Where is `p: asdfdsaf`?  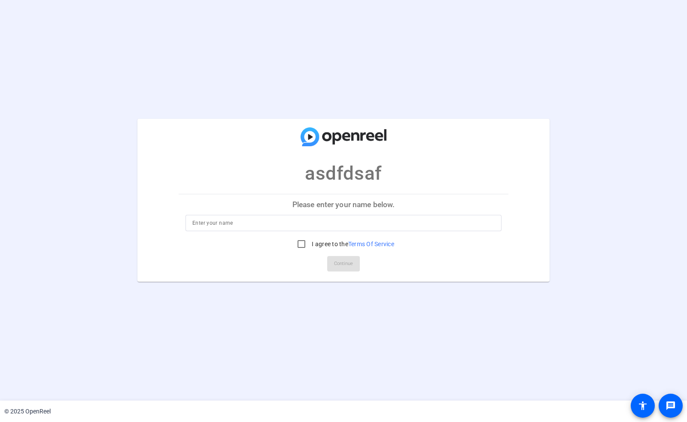
p: asdfdsaf is located at coordinates (343, 173).